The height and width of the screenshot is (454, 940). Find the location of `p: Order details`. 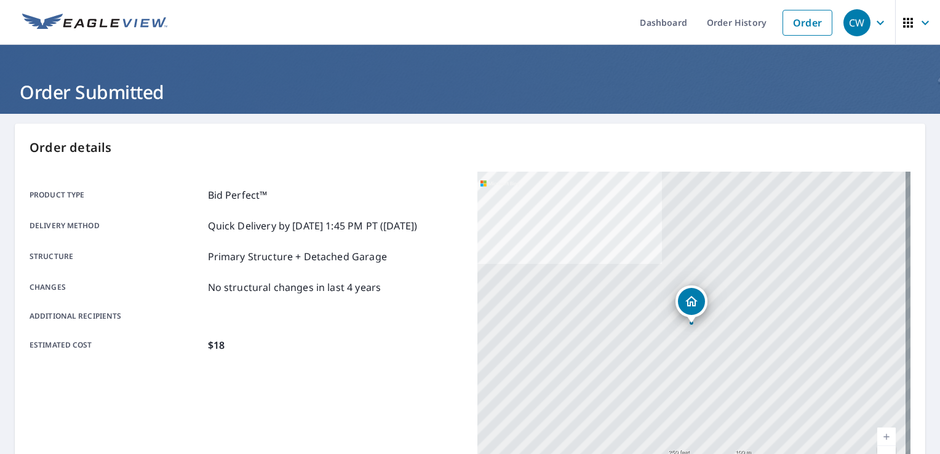

p: Order details is located at coordinates (470, 148).